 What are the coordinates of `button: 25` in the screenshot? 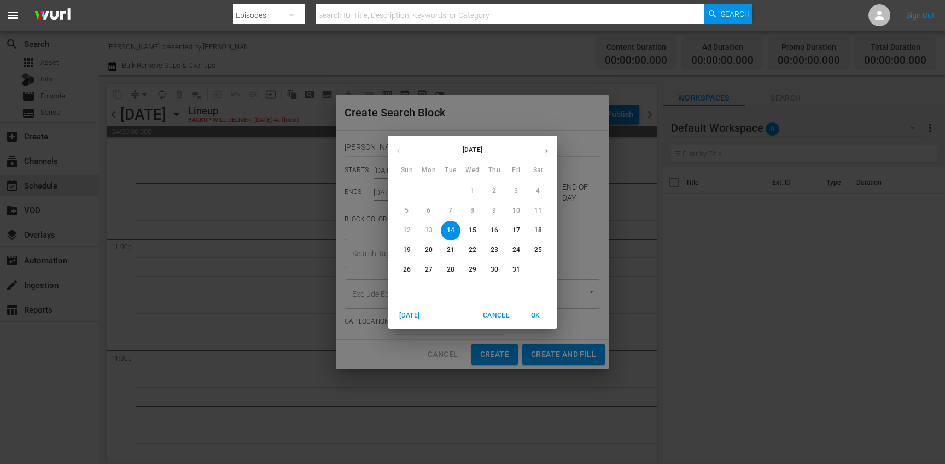 It's located at (538, 250).